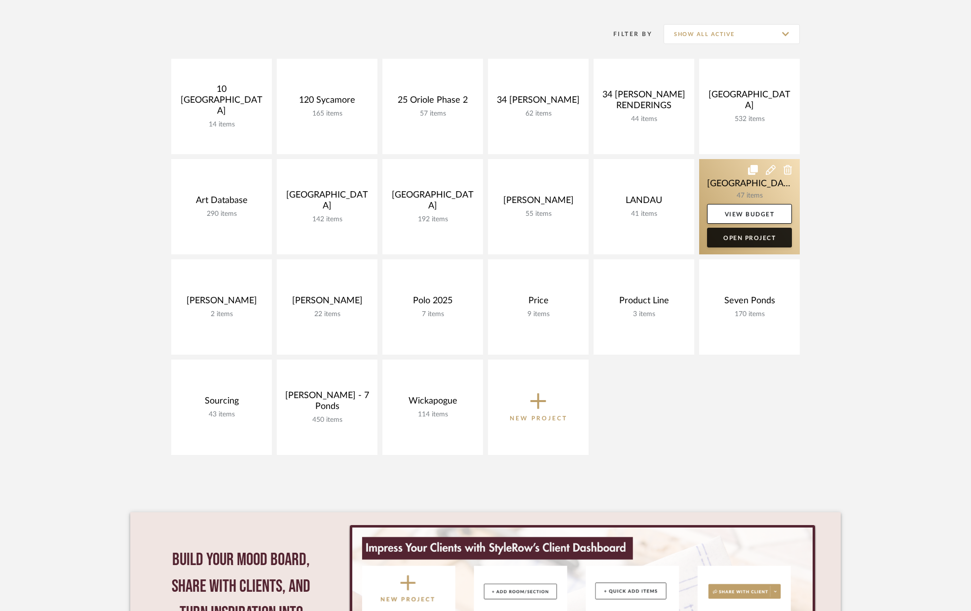 Image resolution: width=971 pixels, height=611 pixels. What do you see at coordinates (222, 202) in the screenshot?
I see `div: Art Database` at bounding box center [222, 202].